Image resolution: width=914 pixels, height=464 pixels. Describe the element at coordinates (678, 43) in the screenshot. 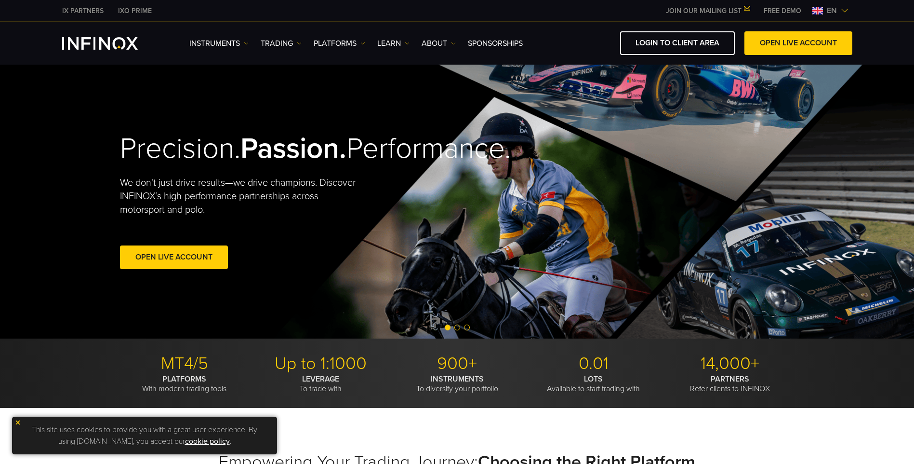

I see `a: LOGIN TO CLIENT AREA` at that location.